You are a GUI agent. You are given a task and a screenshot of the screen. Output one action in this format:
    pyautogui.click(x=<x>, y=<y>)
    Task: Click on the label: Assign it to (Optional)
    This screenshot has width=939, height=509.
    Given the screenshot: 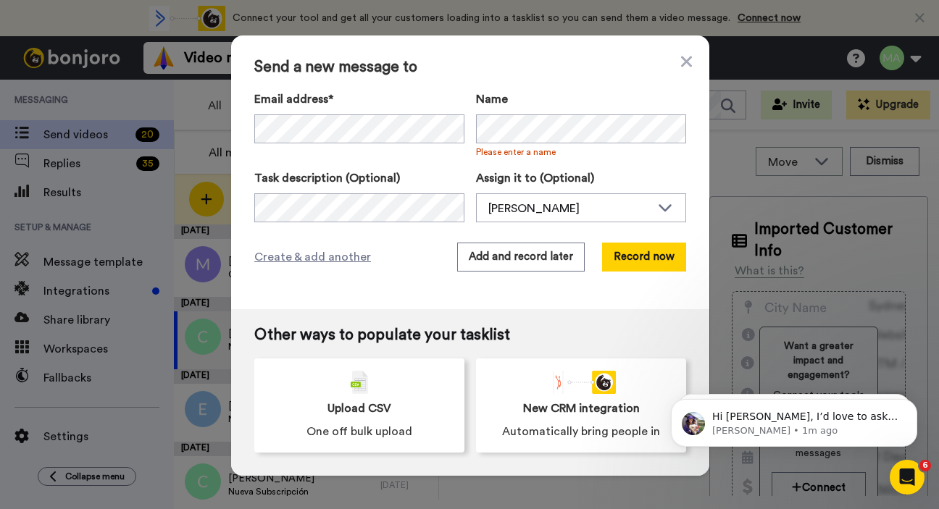 What is the action you would take?
    pyautogui.click(x=581, y=178)
    